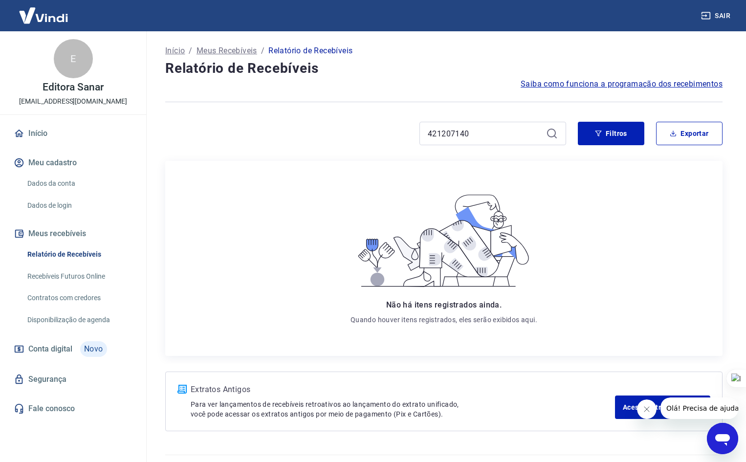 This screenshot has width=746, height=462. I want to click on a: Acesse Extratos Antigos, so click(662, 407).